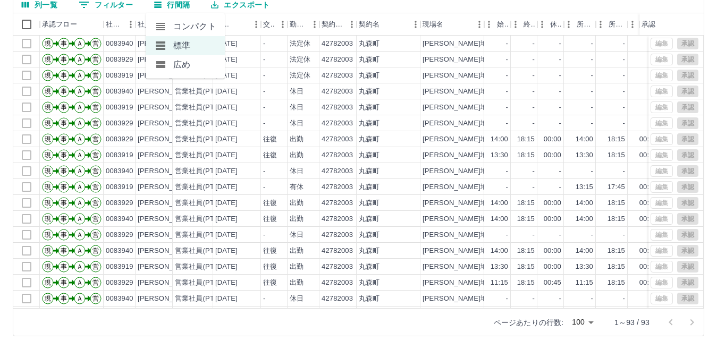 This screenshot has width=717, height=349. I want to click on div: 0083929, so click(120, 123).